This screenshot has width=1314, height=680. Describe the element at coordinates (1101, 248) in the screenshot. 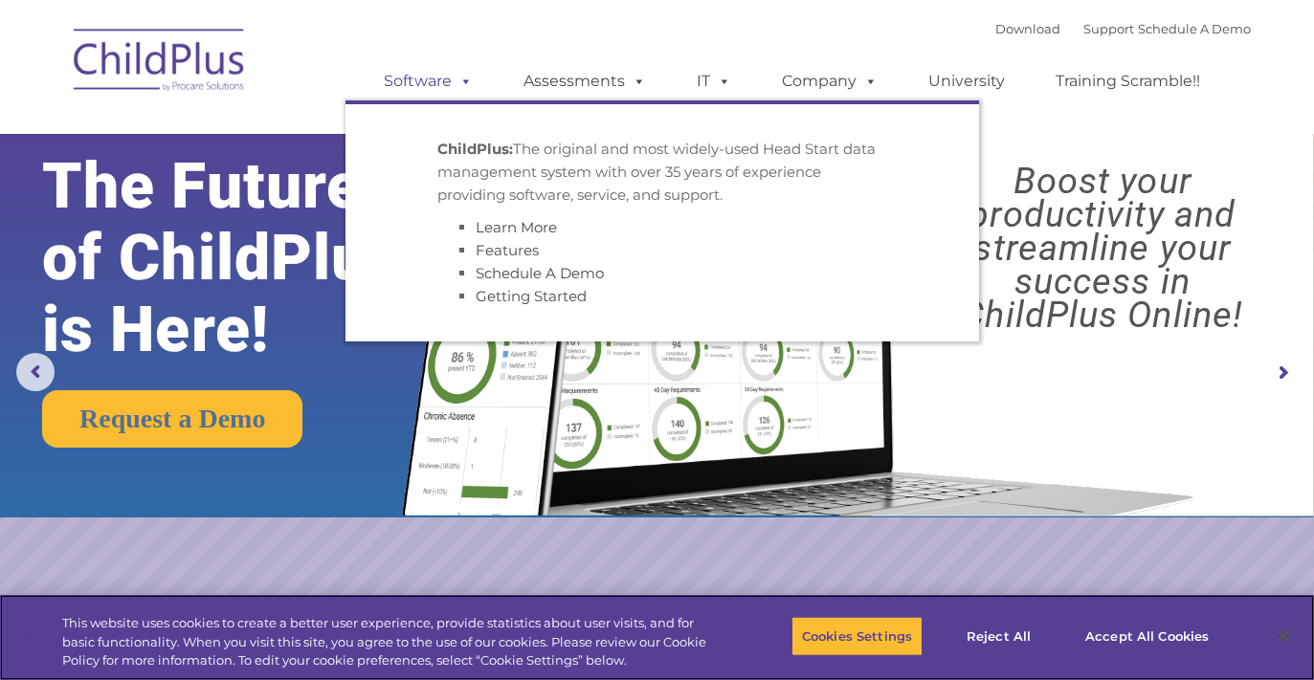

I see `rs-layer: Boost your productivity and streamline your success in ChildPlus Online!` at that location.